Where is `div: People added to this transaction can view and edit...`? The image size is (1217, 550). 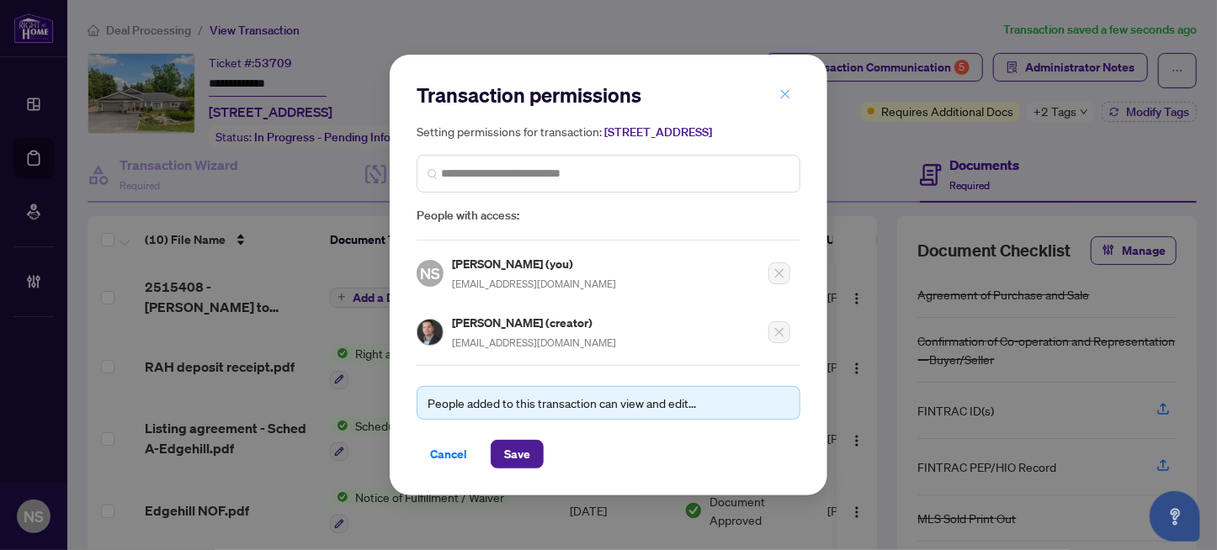 div: People added to this transaction can view and edit... is located at coordinates (608, 403).